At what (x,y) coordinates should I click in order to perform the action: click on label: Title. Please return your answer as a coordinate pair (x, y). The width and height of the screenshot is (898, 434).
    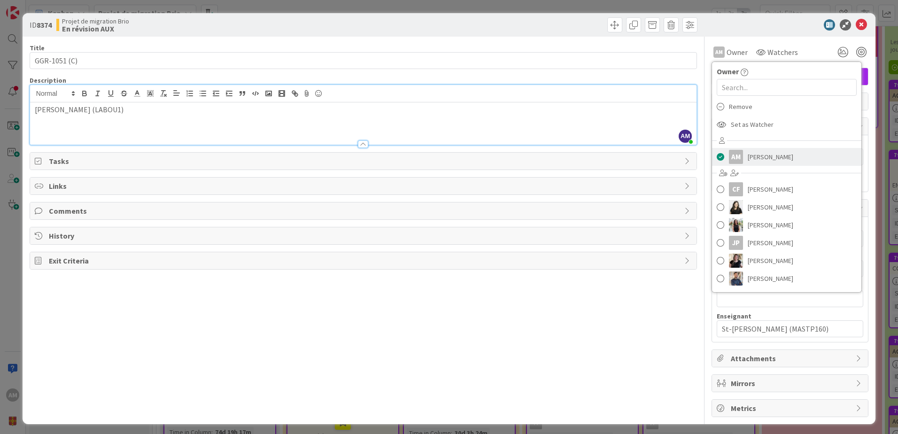
    Looking at the image, I should click on (37, 48).